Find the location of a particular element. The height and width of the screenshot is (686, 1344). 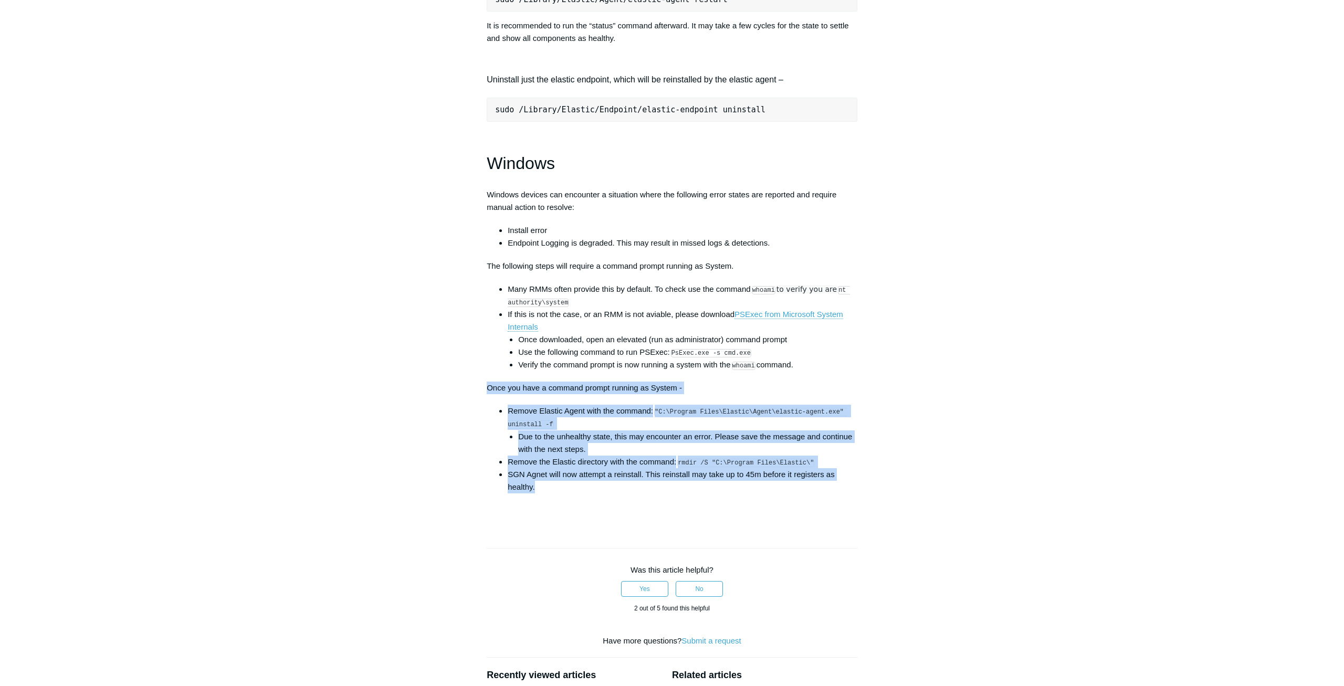

h1: Windows is located at coordinates (672, 163).